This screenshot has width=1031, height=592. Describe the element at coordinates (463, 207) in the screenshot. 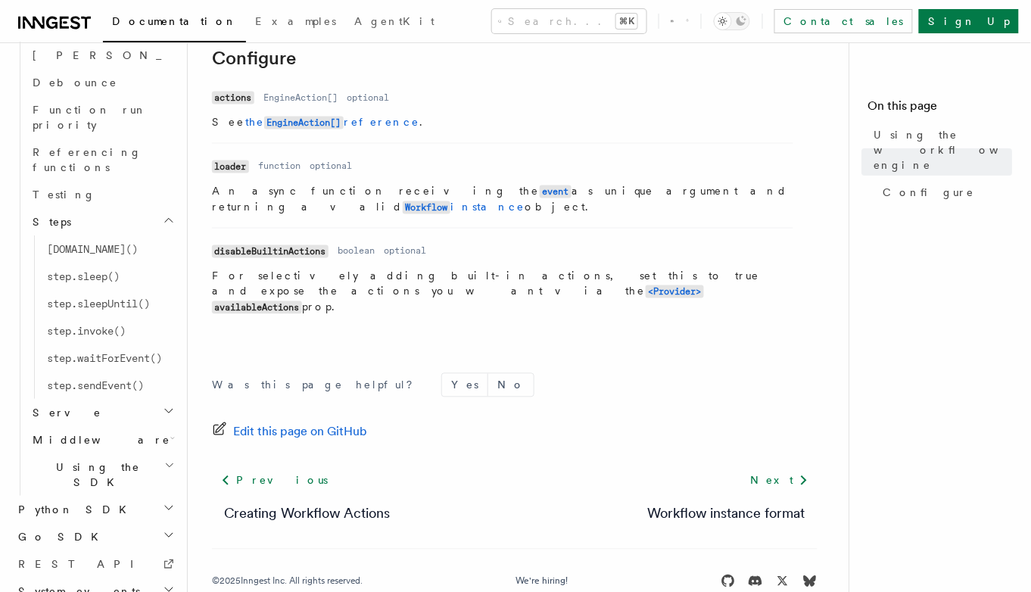

I see `a: Workflowinstance` at that location.